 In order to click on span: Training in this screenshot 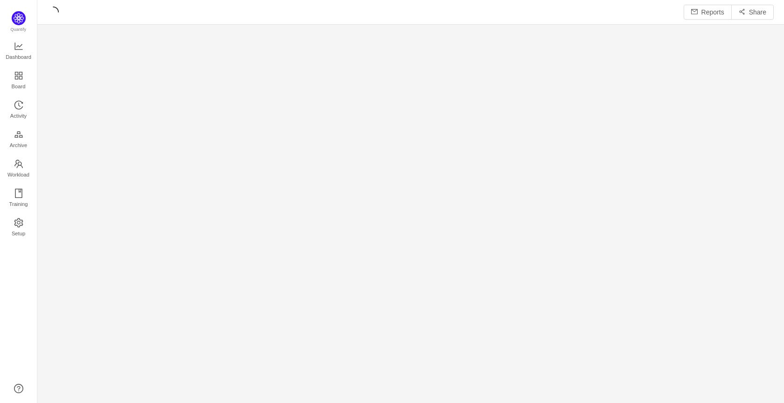, I will do `click(18, 204)`.